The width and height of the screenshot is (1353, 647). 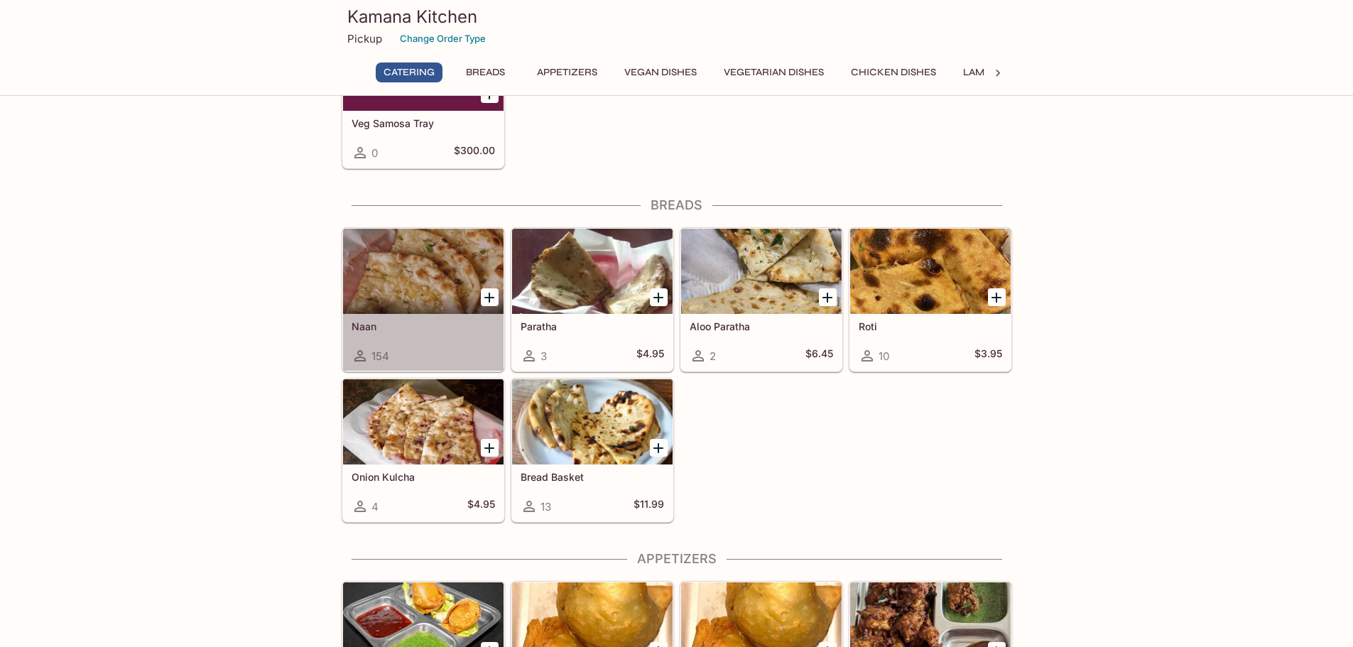 I want to click on h4: Breads, so click(x=677, y=205).